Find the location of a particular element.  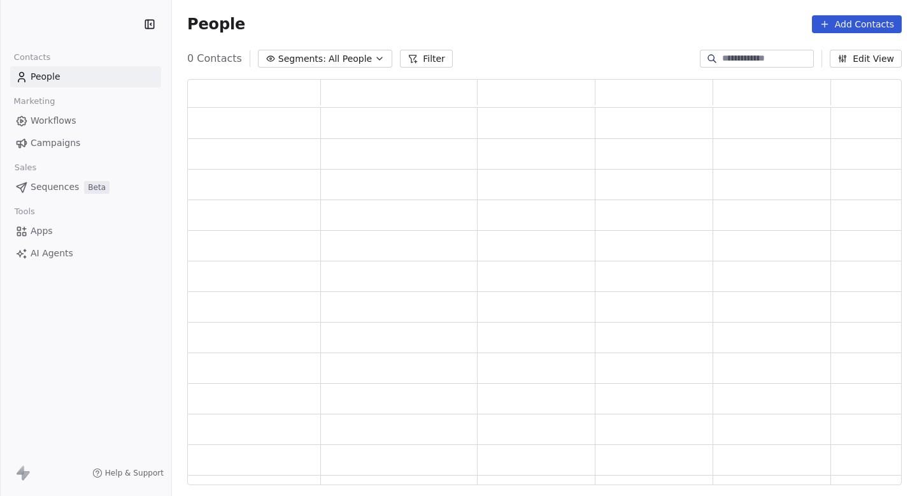

button: Add Contacts is located at coordinates (857, 24).